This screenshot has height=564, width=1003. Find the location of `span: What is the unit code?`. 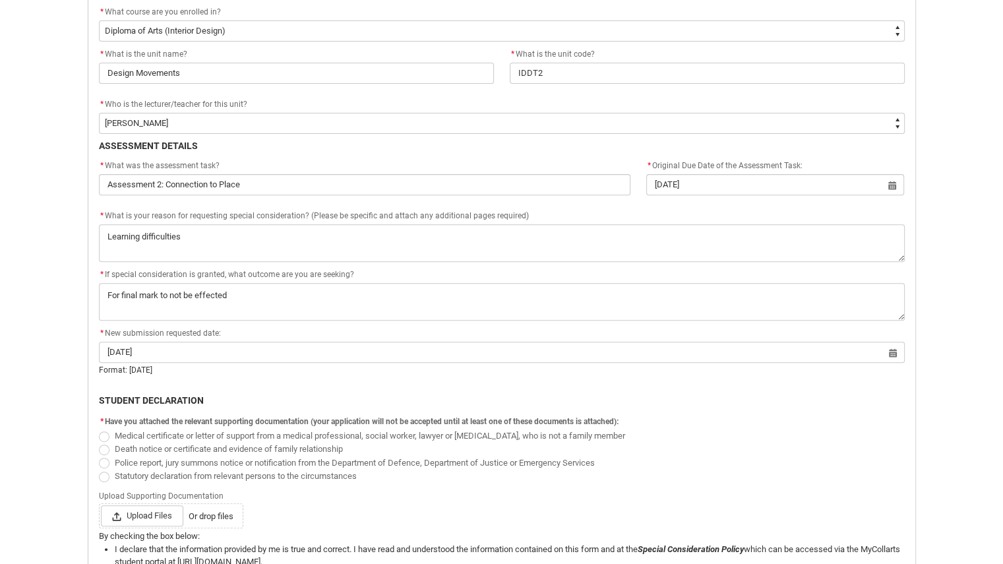

span: What is the unit code? is located at coordinates (552, 54).